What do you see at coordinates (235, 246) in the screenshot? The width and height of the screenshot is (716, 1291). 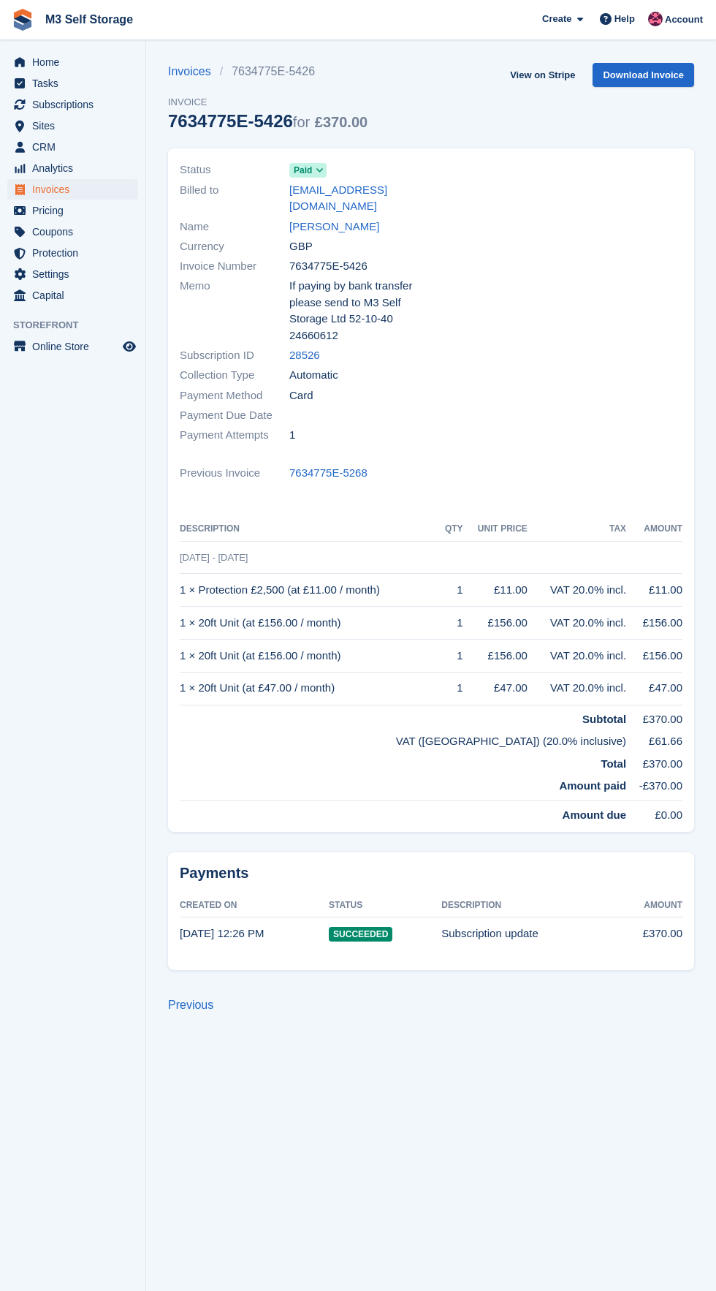 I see `span: Currency` at bounding box center [235, 246].